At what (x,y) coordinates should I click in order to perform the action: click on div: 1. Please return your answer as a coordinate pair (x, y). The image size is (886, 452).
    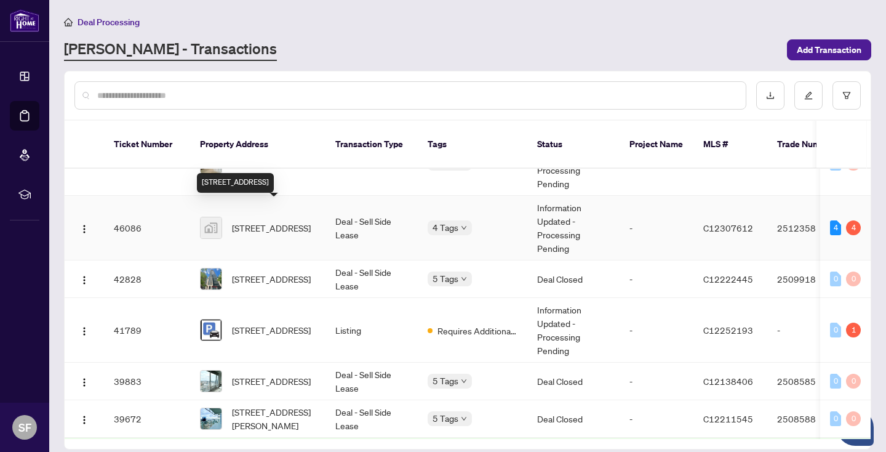
    Looking at the image, I should click on (854, 330).